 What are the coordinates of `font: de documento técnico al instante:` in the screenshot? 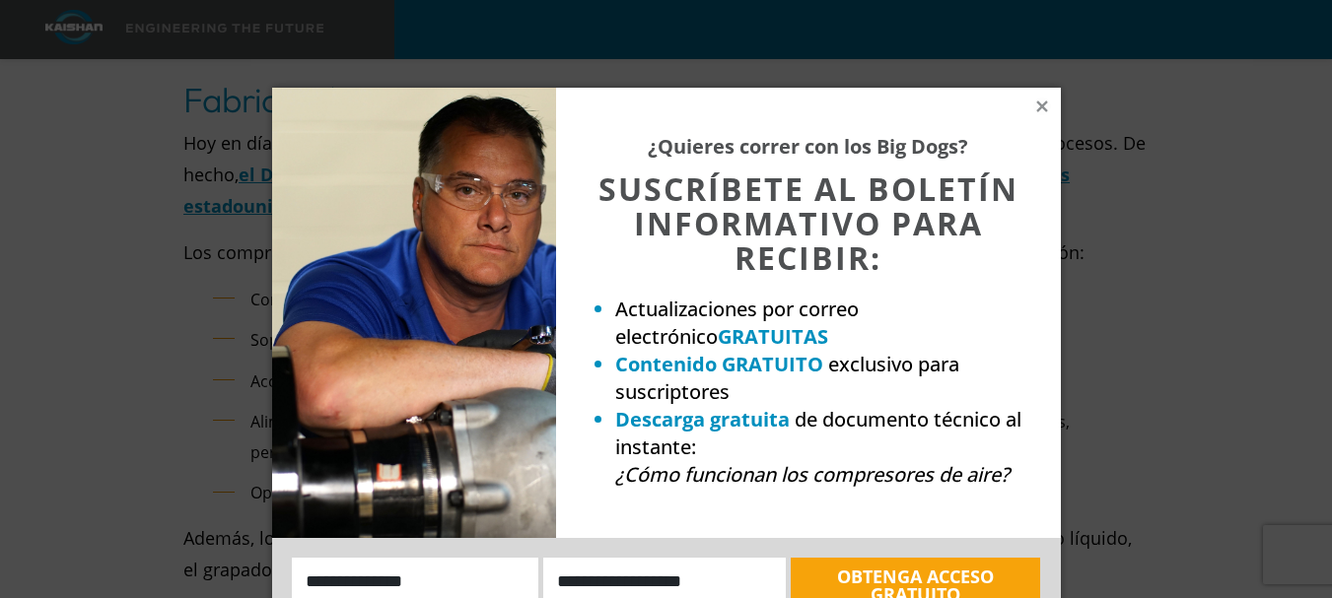 It's located at (818, 433).